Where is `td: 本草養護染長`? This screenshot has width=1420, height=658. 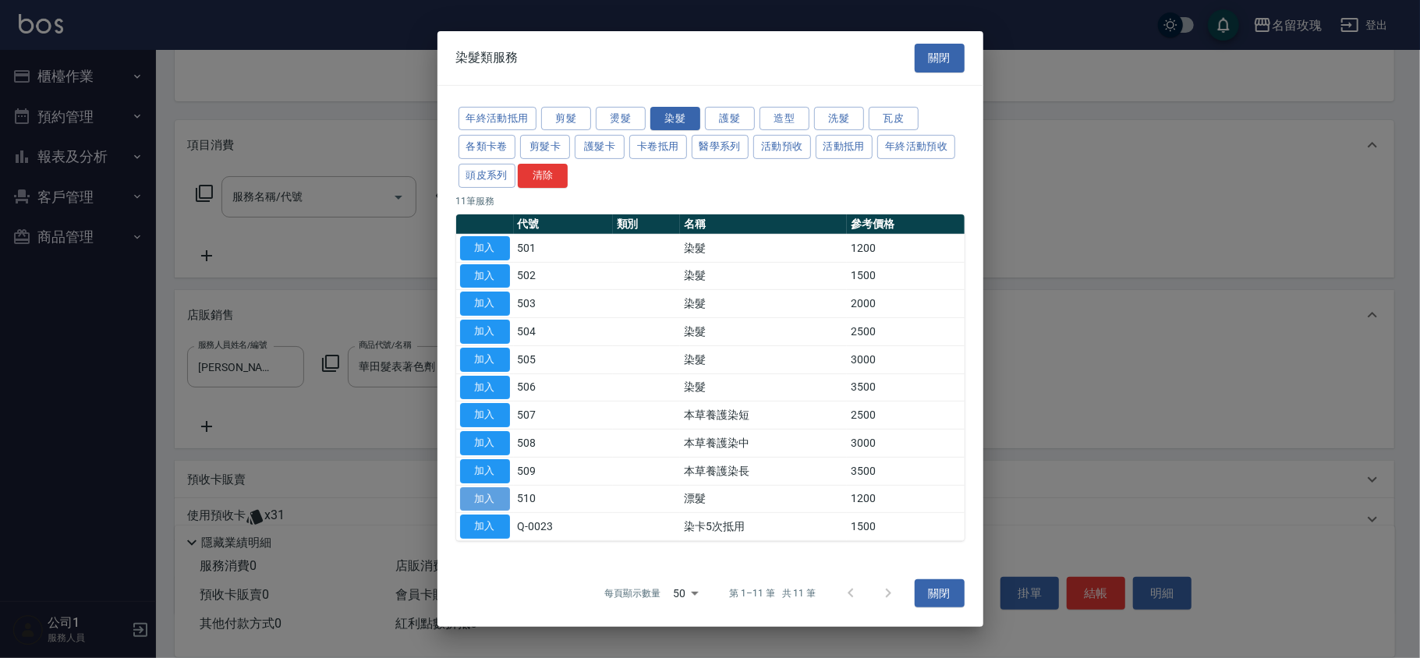
td: 本草養護染長 is located at coordinates (764, 471).